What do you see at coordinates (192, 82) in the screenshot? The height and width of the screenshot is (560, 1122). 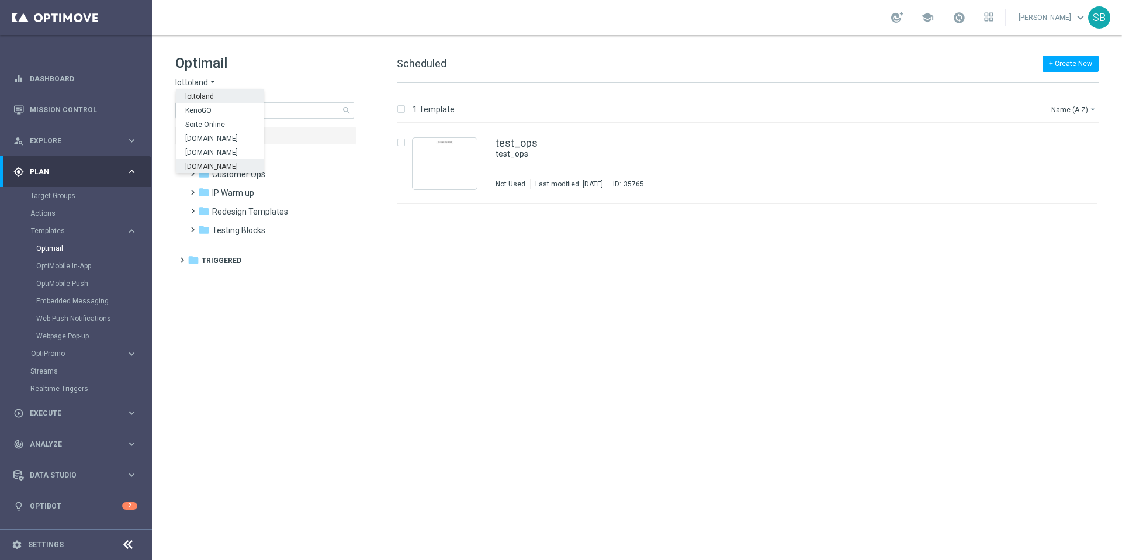 I see `span: lottoland` at bounding box center [192, 82].